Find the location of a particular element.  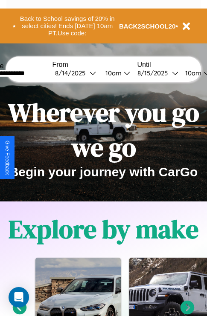

div: 8 / 14 / 2025 is located at coordinates (72, 73).